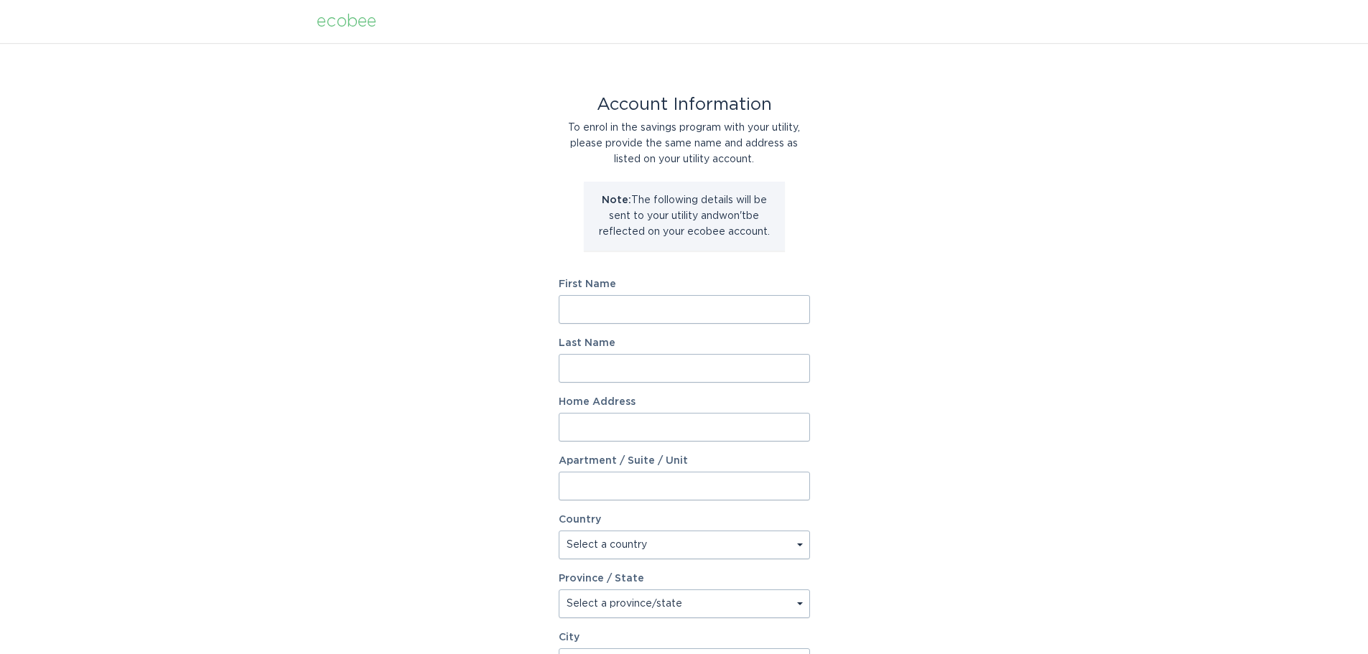 The width and height of the screenshot is (1368, 654). What do you see at coordinates (685, 461) in the screenshot?
I see `label: Apartment / Suite / Unit` at bounding box center [685, 461].